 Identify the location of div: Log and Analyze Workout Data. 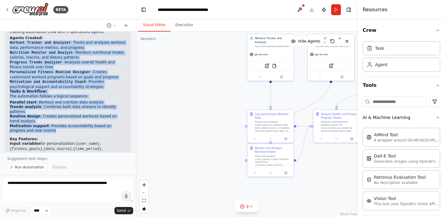
(273, 115).